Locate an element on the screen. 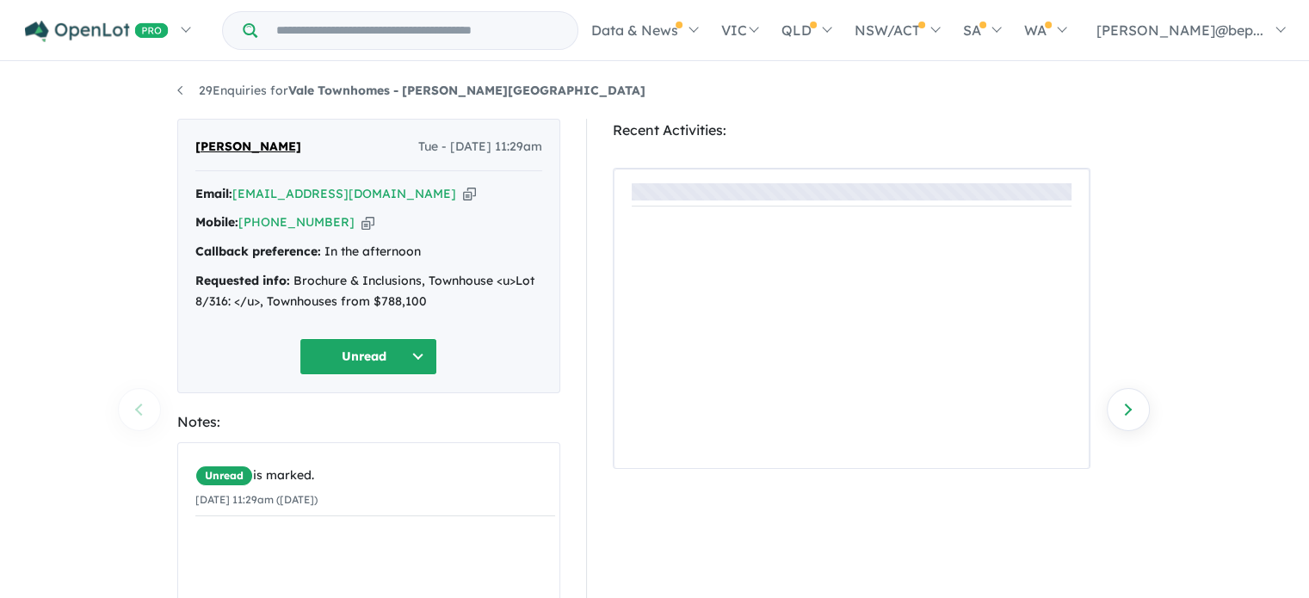 The image size is (1309, 598). div: Recent Activities: is located at coordinates (851, 130).